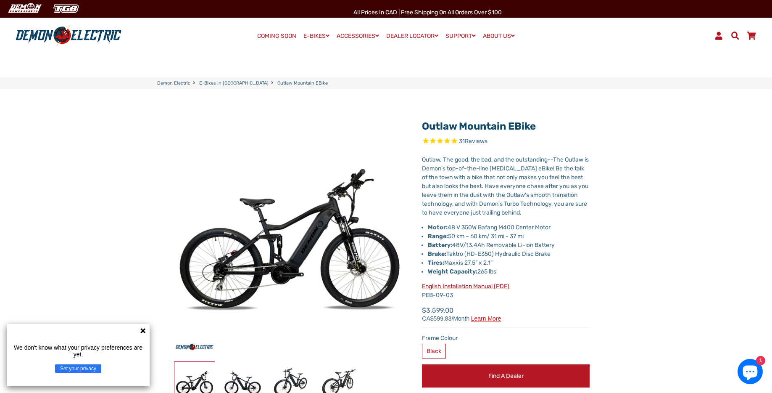  What do you see at coordinates (508, 245) in the screenshot?
I see `li: 48V/13.4Ah Removable Li-ion Battery` at bounding box center [508, 245].